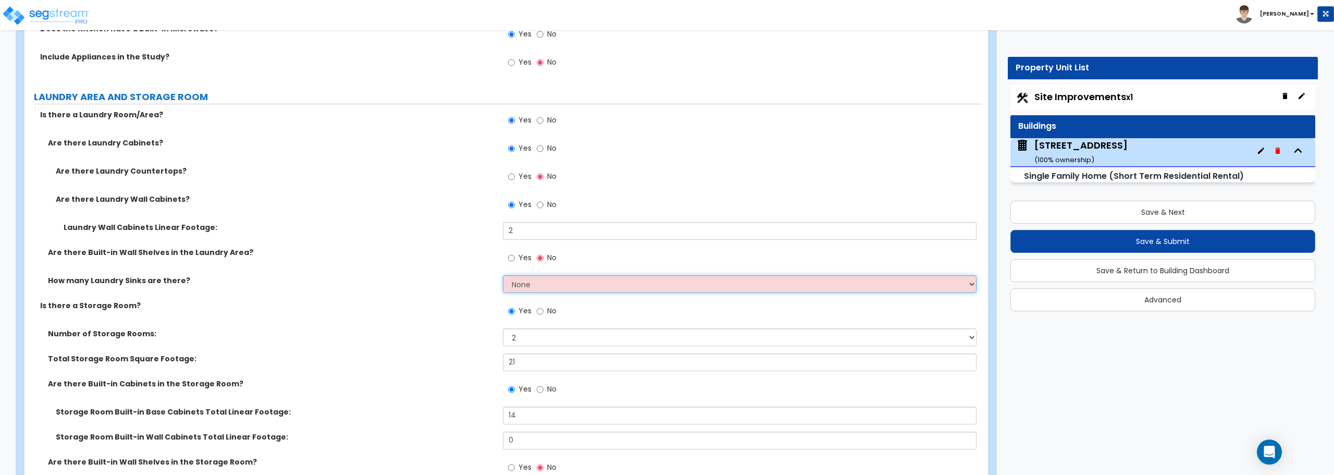  What do you see at coordinates (1244, 14) in the screenshot?
I see `img: avatar.png` at bounding box center [1244, 14].